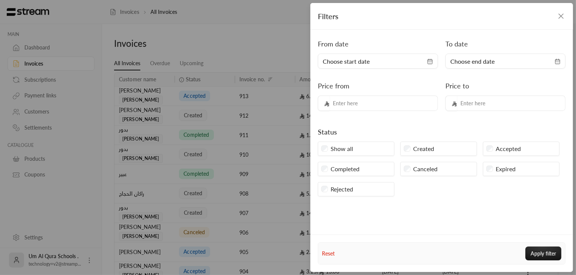  Describe the element at coordinates (424, 149) in the screenshot. I see `label: Created` at that location.